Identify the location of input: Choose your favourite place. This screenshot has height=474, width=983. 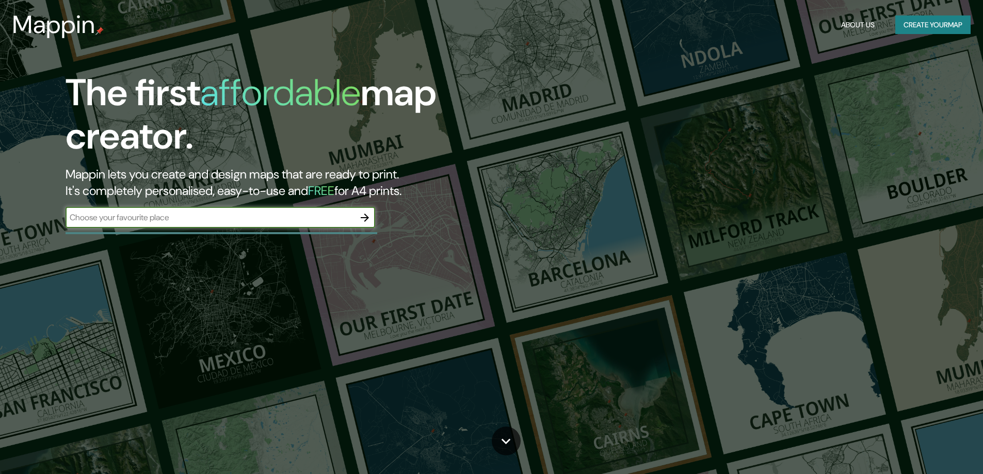
(210, 217).